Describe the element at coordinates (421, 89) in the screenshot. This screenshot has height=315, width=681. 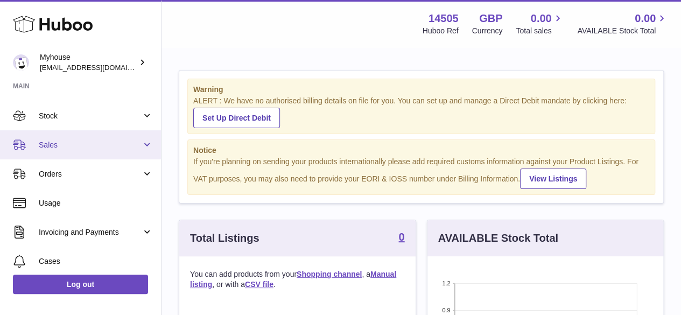
I see `strong: Warning` at that location.